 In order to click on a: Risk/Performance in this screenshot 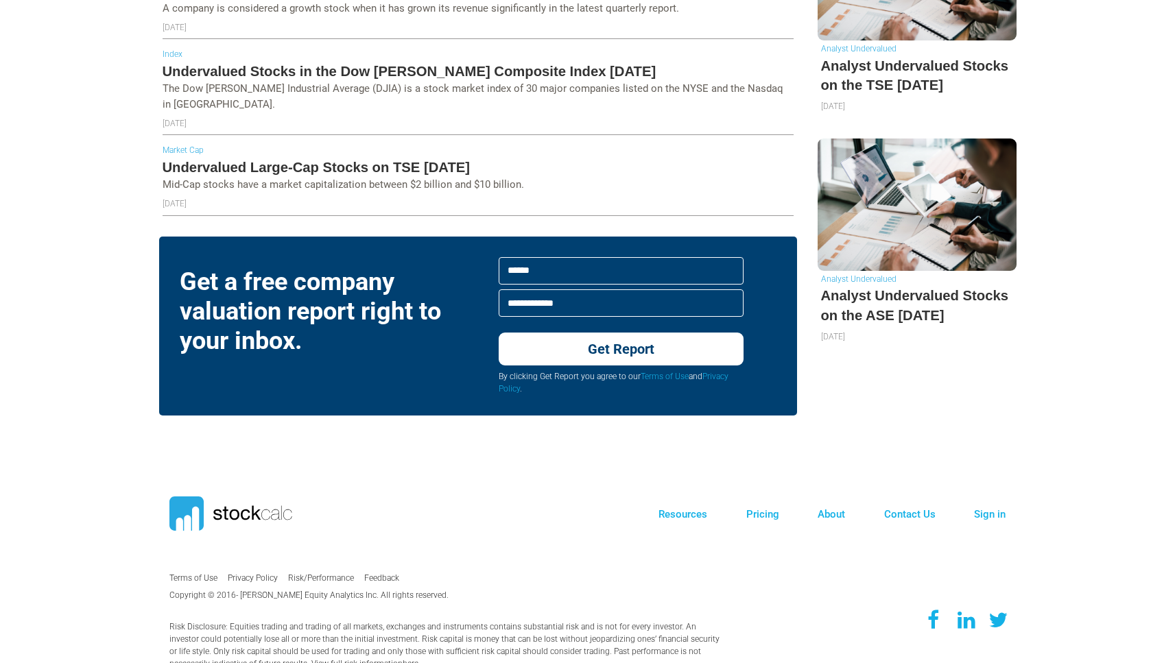, I will do `click(321, 578)`.